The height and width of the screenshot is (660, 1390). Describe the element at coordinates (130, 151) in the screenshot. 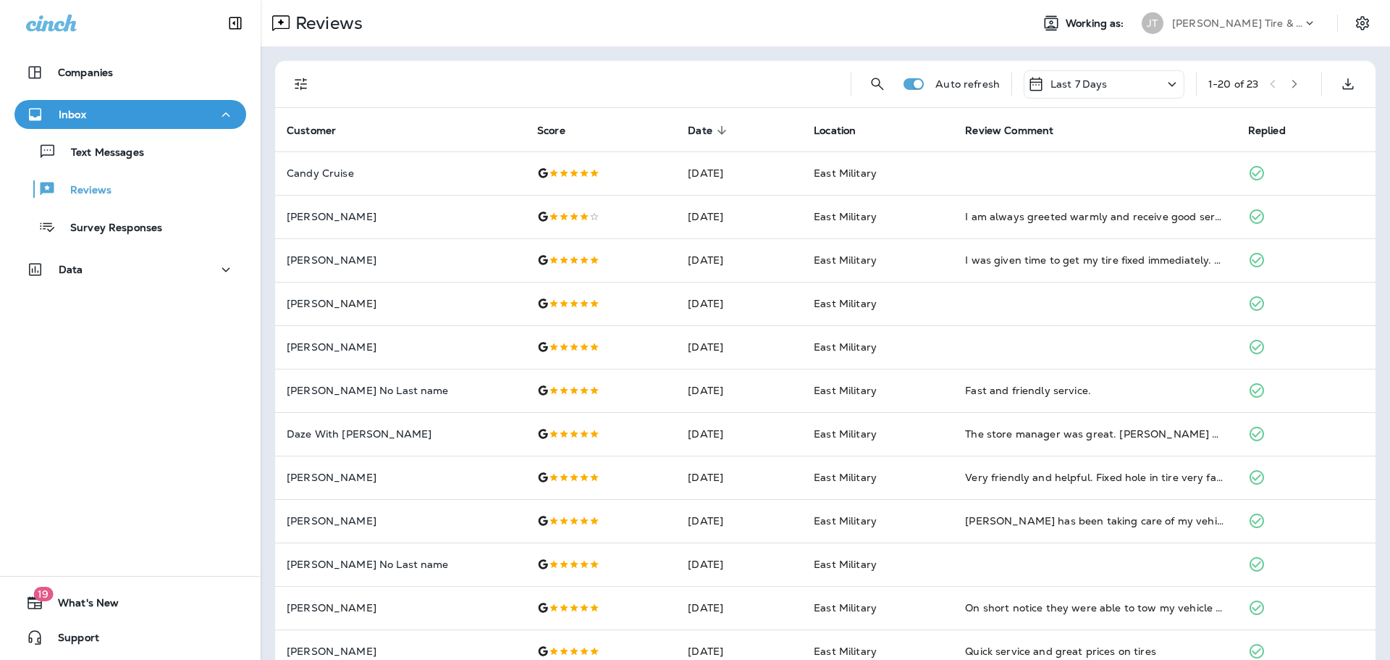

I see `button: Text Messages` at that location.